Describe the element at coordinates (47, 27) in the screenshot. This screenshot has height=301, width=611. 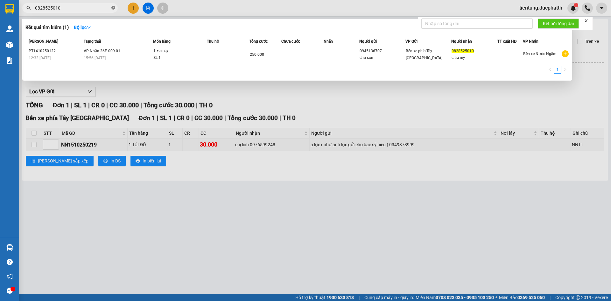
I see `h3: Kết quả tìm kiếm ( 1 )` at that location.